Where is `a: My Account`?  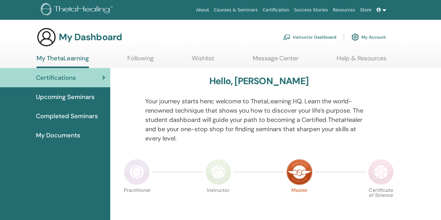 a: My Account is located at coordinates (369, 37).